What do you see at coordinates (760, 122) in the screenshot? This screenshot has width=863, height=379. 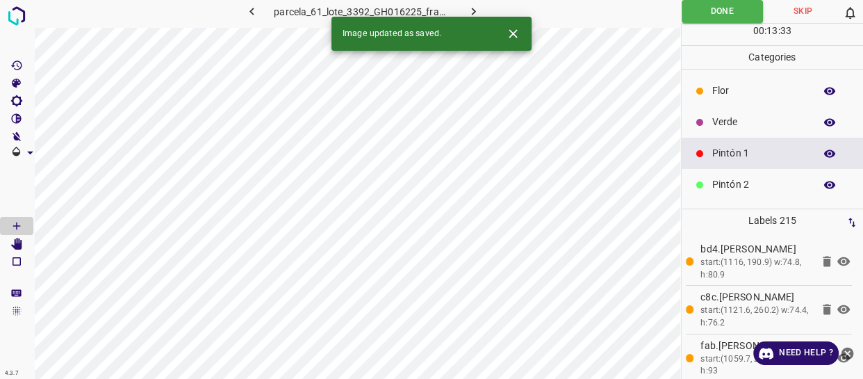 I see `p: Verde` at bounding box center [760, 122].